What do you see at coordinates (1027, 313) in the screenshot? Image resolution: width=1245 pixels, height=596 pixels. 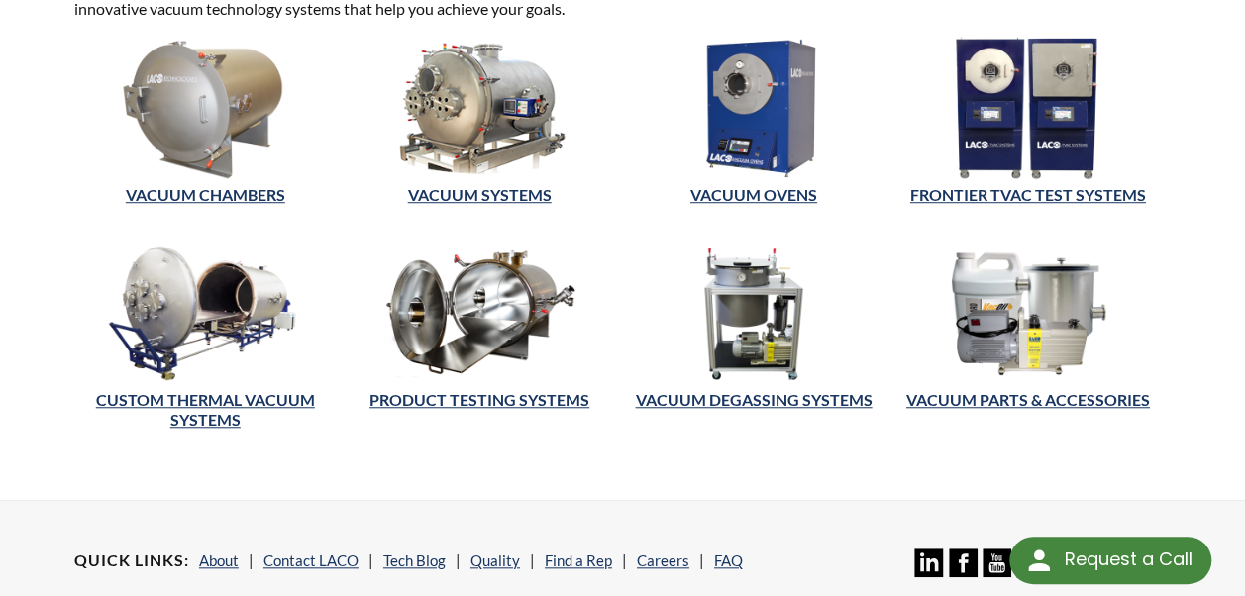 I see `img: Vacuum Parts and Accessories` at bounding box center [1027, 313].